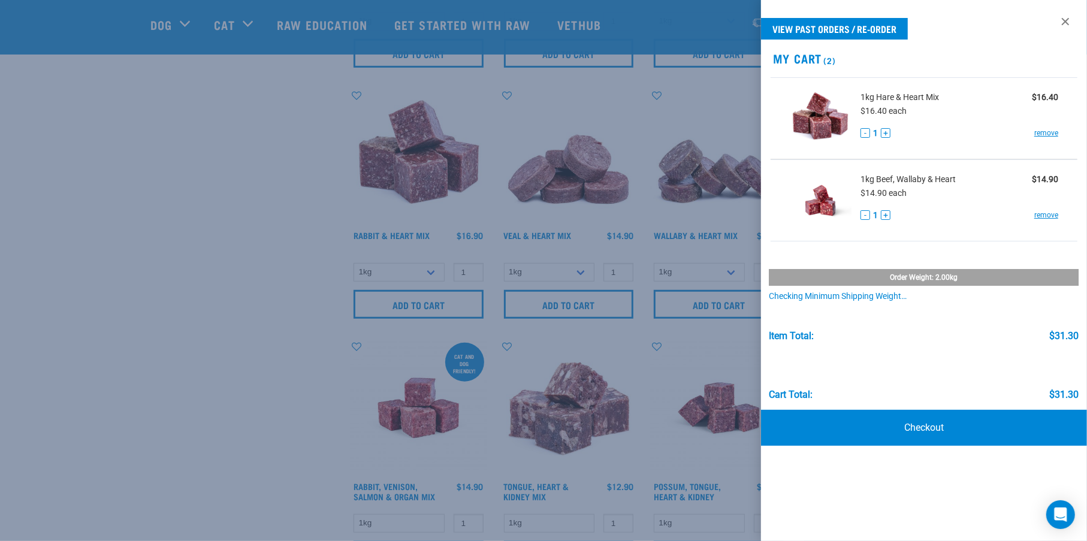 This screenshot has height=541, width=1087. I want to click on a: Checkout, so click(924, 428).